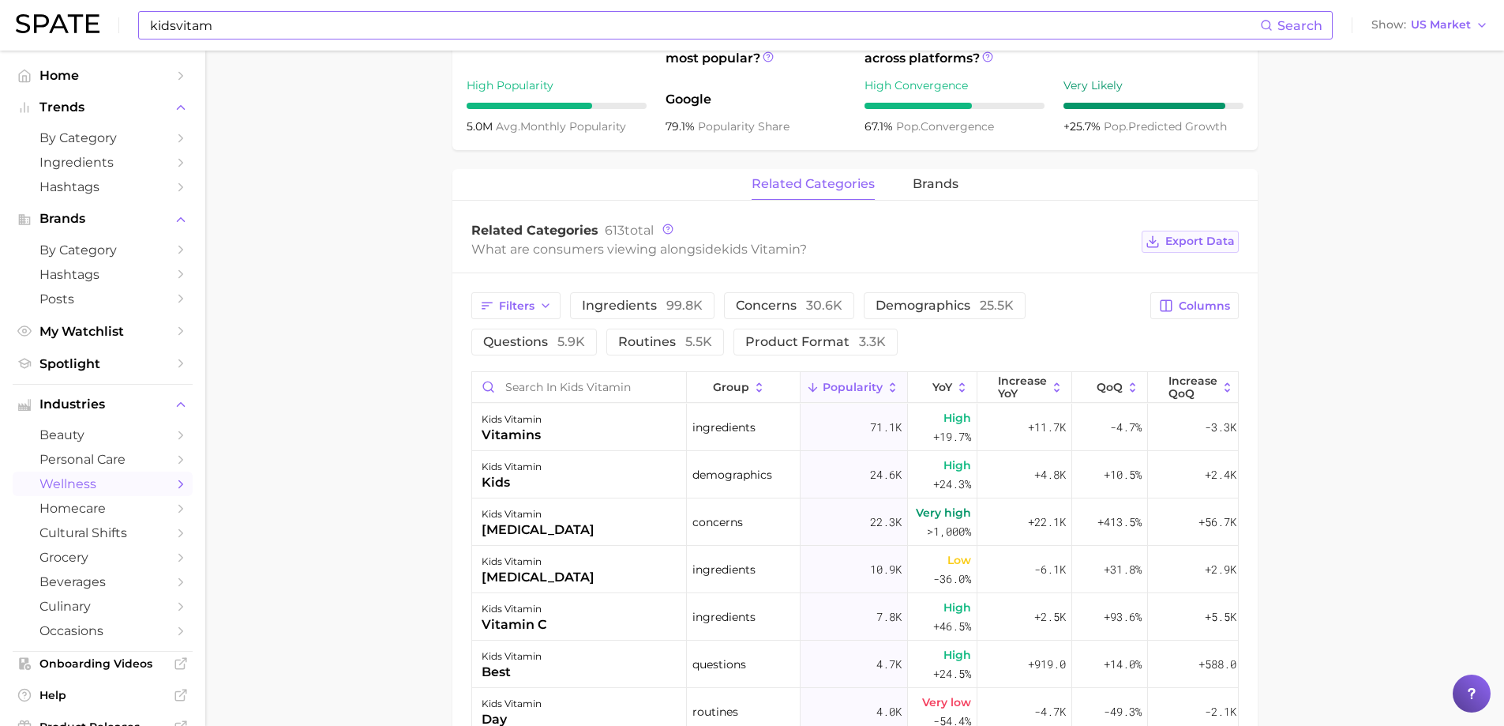 This screenshot has width=1504, height=726. What do you see at coordinates (816, 342) in the screenshot?
I see `span: product format` at bounding box center [816, 342].